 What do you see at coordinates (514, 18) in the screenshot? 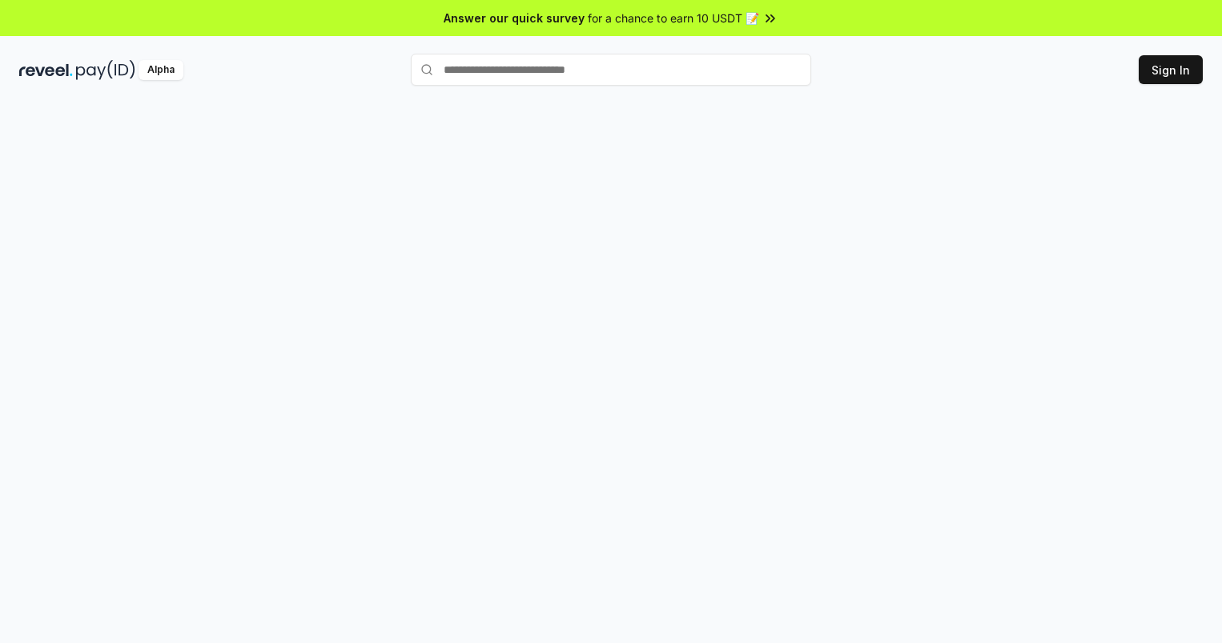
I see `span: Answer our quick survey` at bounding box center [514, 18].